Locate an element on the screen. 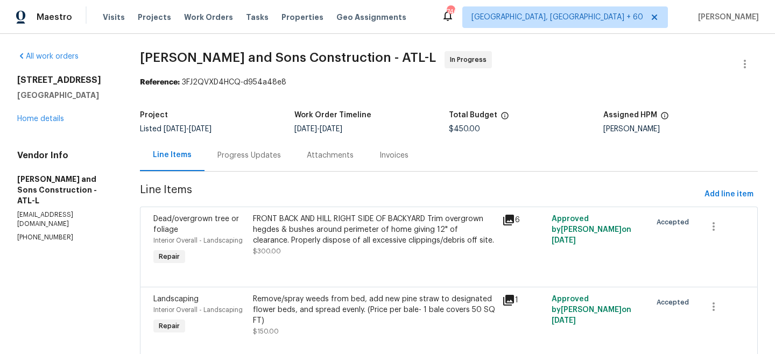  div: Attachments is located at coordinates (330, 155).